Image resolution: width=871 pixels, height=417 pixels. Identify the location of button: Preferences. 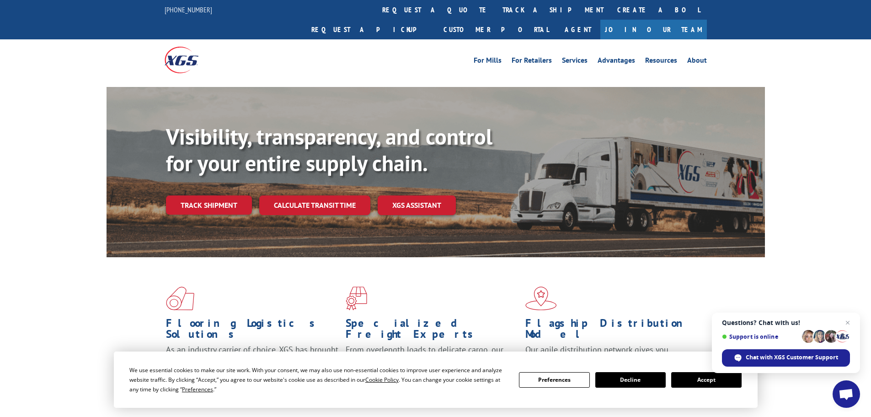
(554, 380).